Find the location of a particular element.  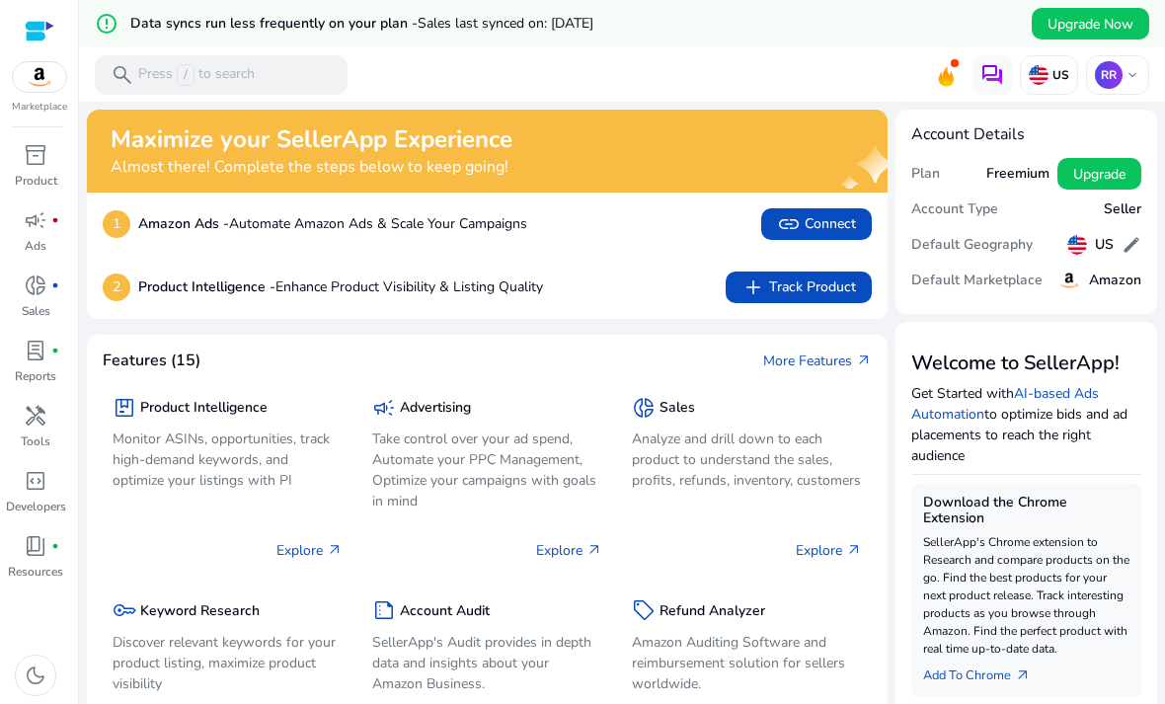

p: Automate Amazon Ads & Scale Your Campaigns is located at coordinates (333, 223).